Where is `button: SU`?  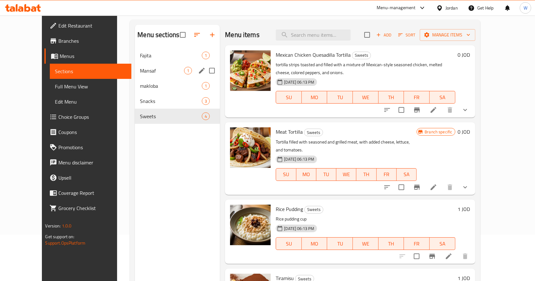 button: SU is located at coordinates (289, 97).